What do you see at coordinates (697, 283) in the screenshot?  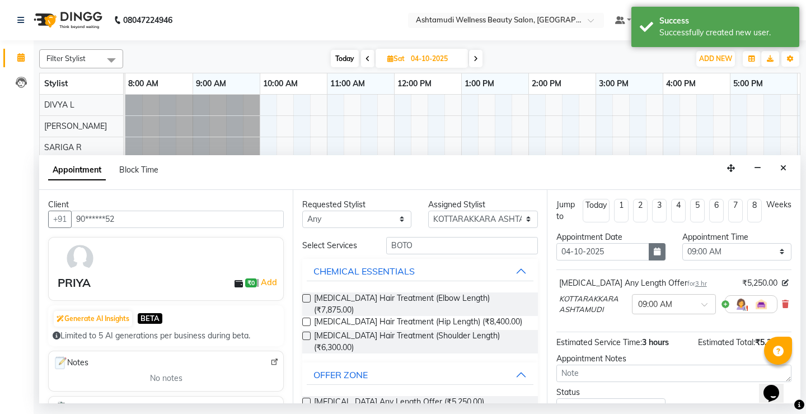 I see `small: for` at bounding box center [697, 283].